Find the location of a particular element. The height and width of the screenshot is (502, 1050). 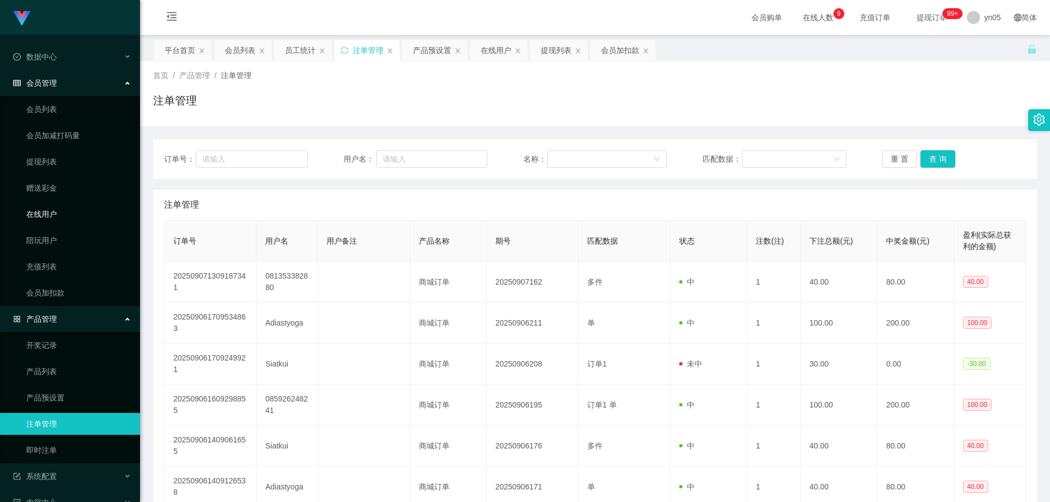

td: 085926248241 is located at coordinates (287, 405).